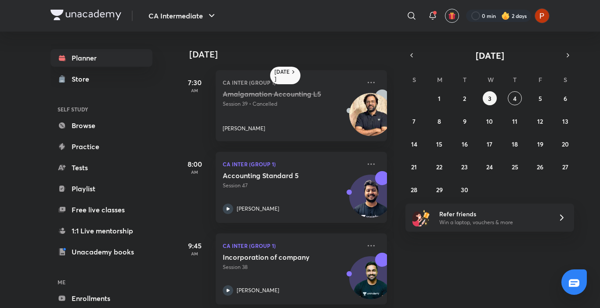 This screenshot has height=308, width=600. What do you see at coordinates (540, 98) in the screenshot?
I see `button: September 5, 2025` at bounding box center [540, 98].